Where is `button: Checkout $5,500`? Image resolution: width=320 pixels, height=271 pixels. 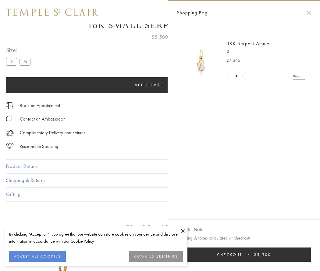 button: Checkout $5,500 is located at coordinates (244, 254).